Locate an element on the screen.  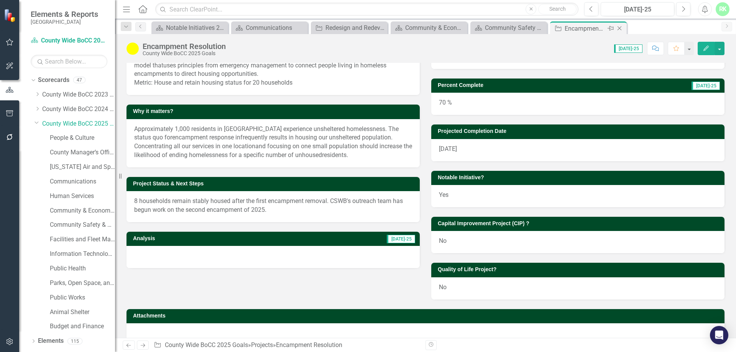
a: Elements is located at coordinates (51, 341).